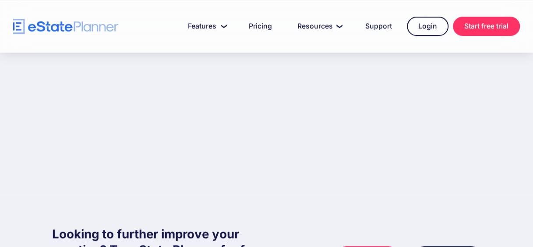  I want to click on a: Features, so click(205, 26).